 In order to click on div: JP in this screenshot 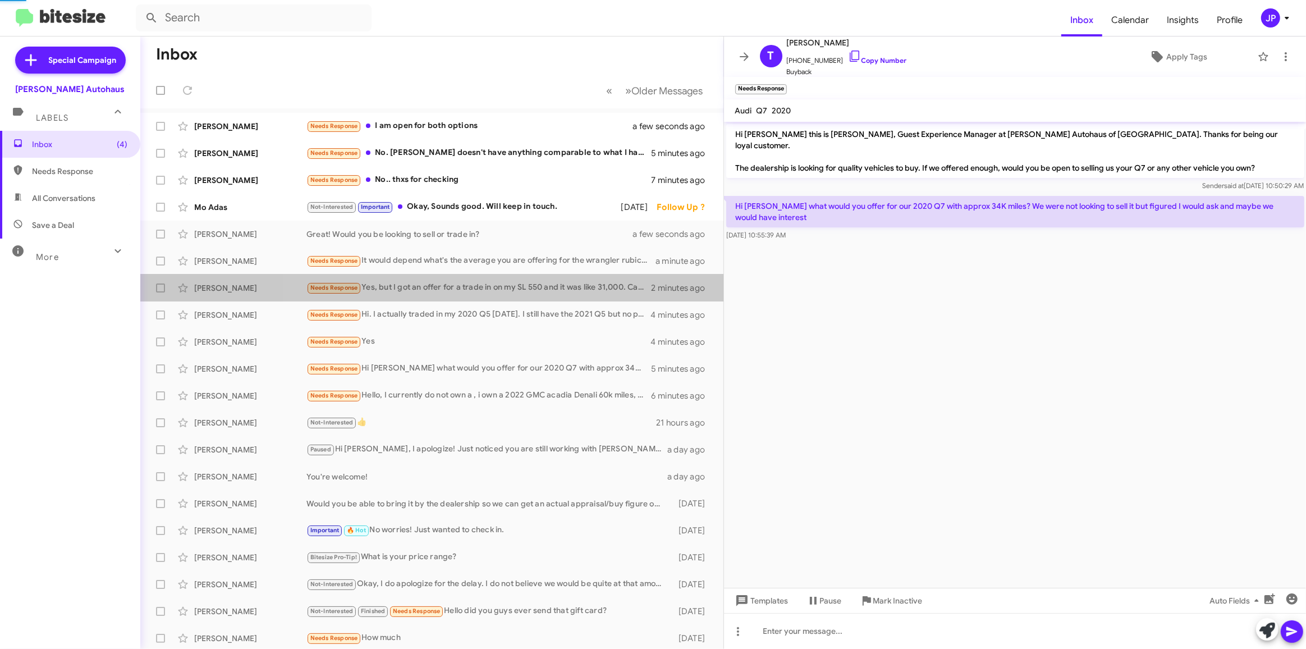, I will do `click(1270, 18)`.